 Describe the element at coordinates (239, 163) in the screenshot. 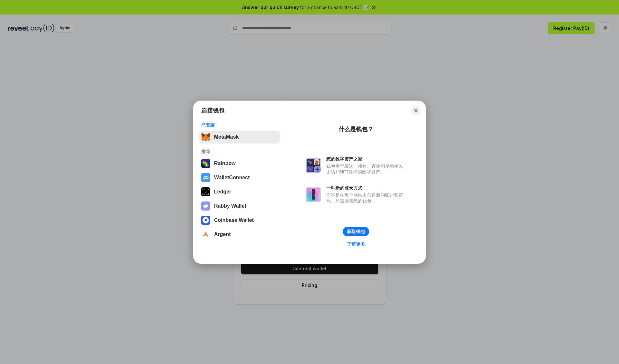

I see `button: Rainbow` at that location.